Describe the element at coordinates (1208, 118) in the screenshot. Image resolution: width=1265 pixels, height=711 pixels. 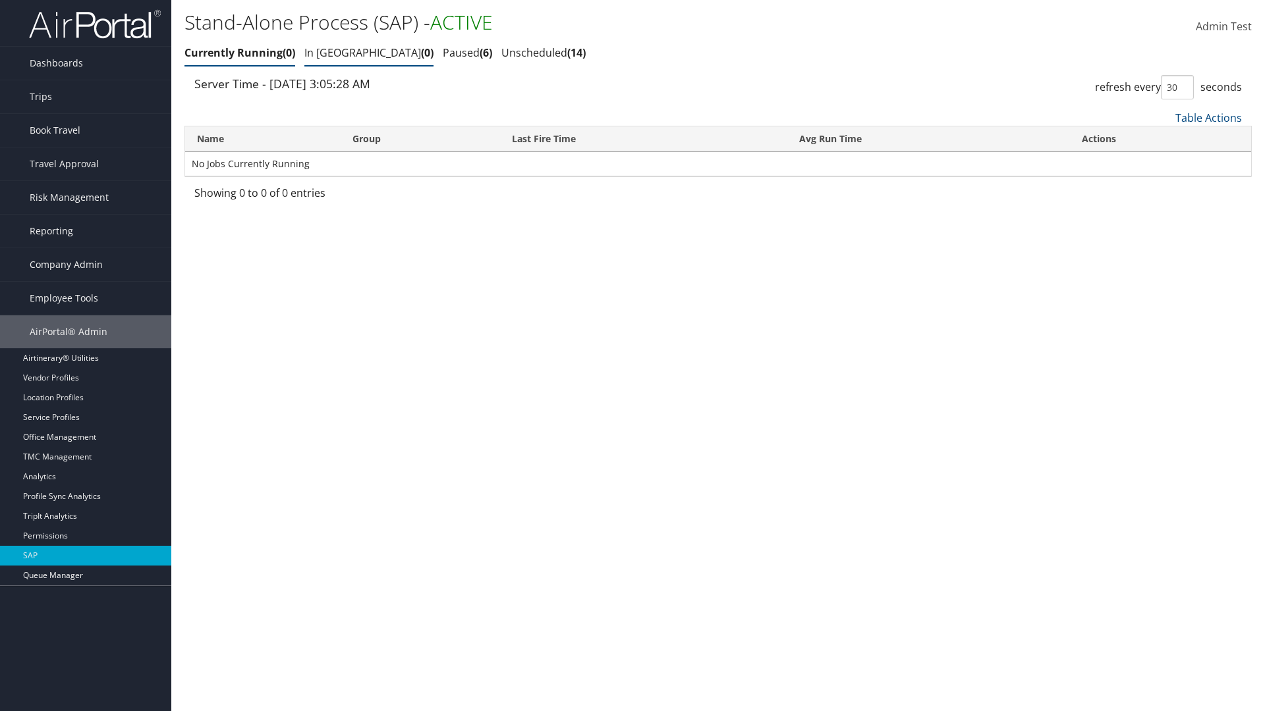
I see `a: Table Actions` at that location.